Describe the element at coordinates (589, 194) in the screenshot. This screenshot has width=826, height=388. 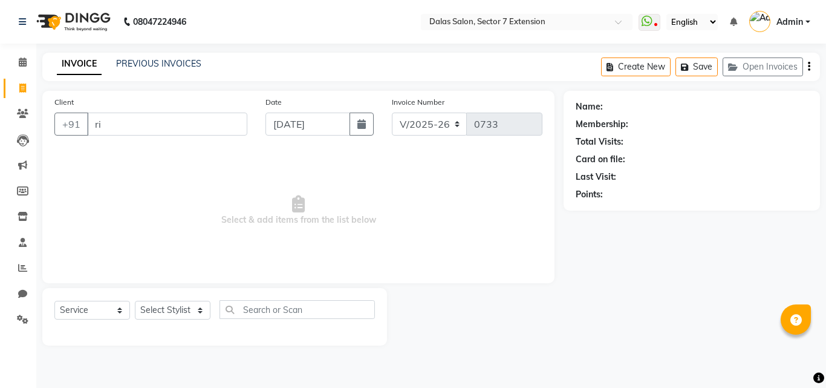
I see `div: Points:` at that location.